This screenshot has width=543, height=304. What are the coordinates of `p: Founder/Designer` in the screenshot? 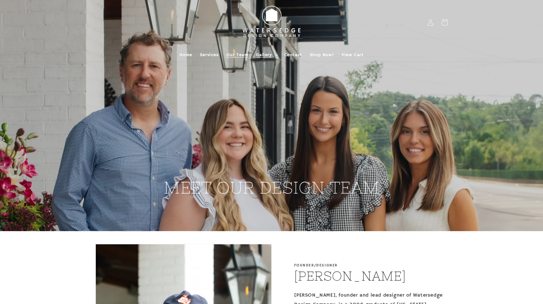 It's located at (316, 265).